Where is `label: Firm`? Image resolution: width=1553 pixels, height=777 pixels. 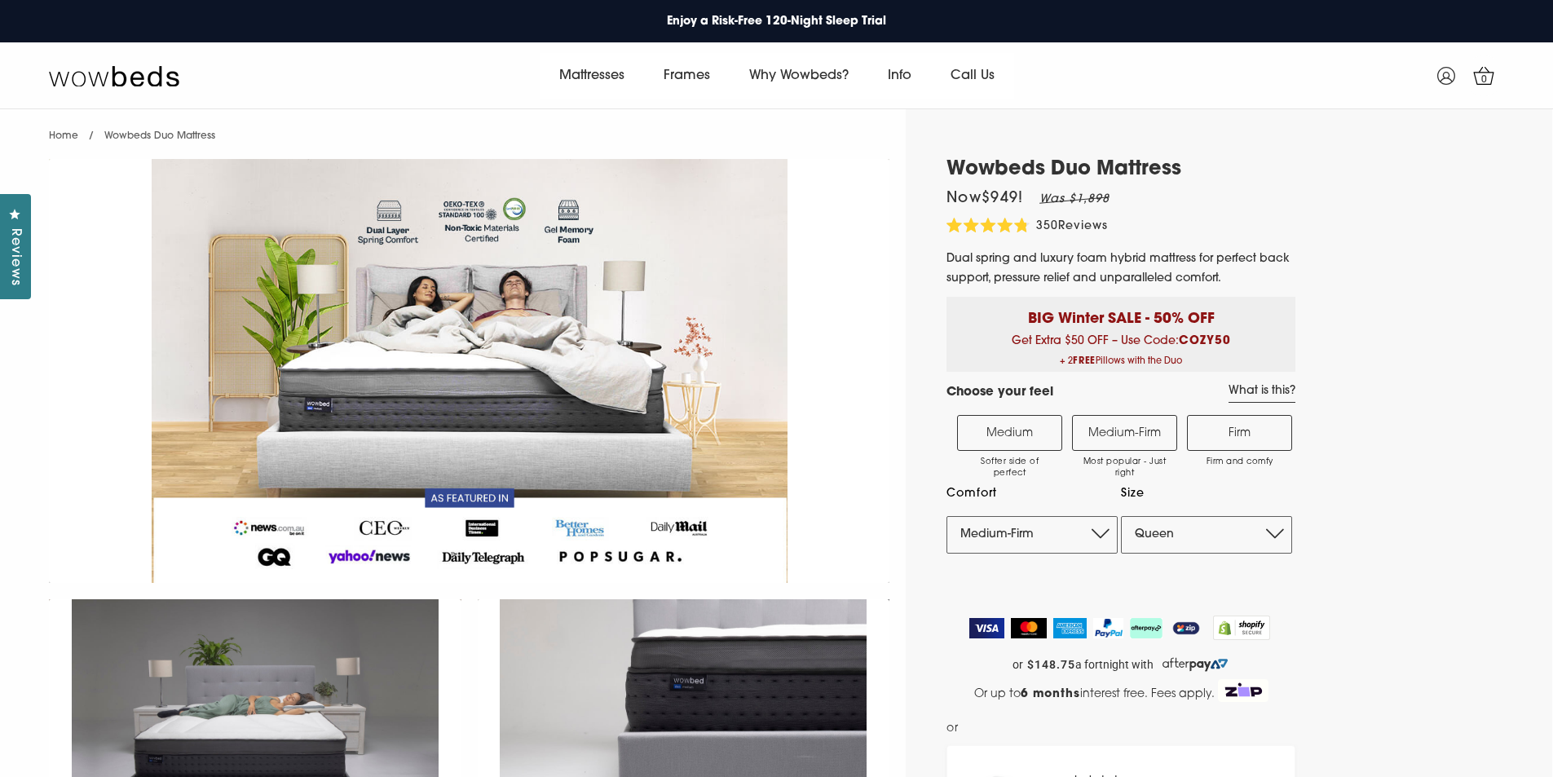 label: Firm is located at coordinates (1239, 433).